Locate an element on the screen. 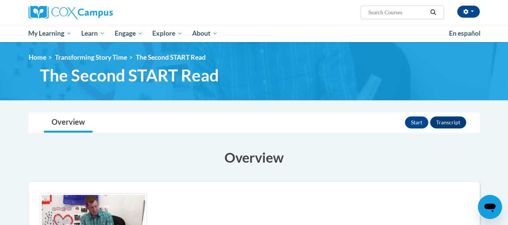 This screenshot has height=225, width=508. a: Cox Campus is located at coordinates (100, 12).